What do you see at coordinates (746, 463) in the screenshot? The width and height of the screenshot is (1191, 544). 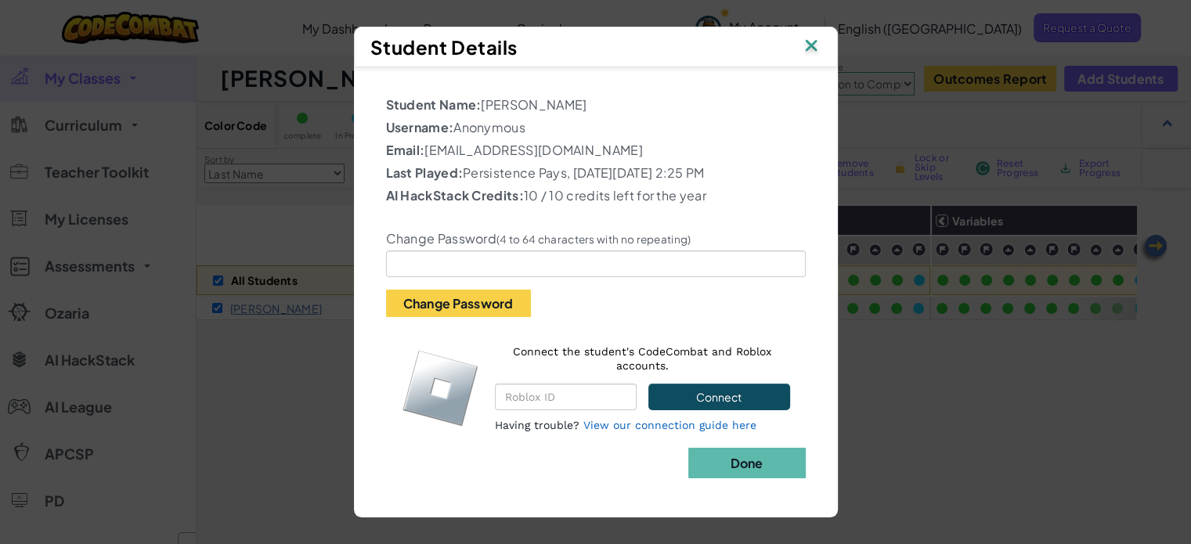 I see `b: Done` at bounding box center [746, 463].